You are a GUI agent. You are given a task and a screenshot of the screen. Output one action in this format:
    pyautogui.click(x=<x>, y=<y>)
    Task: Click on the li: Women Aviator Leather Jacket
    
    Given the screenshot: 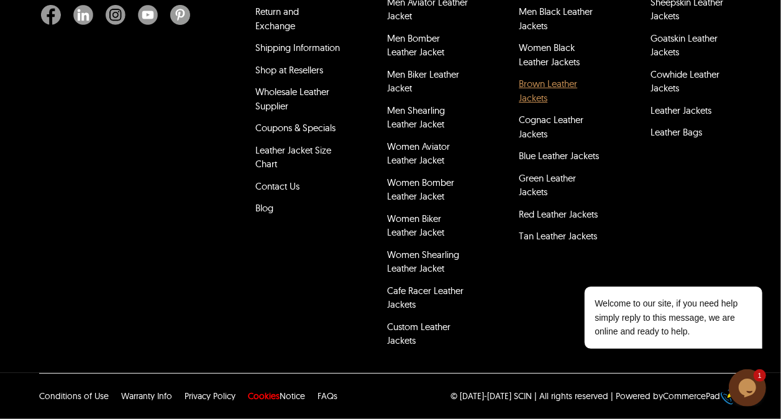 What is the action you would take?
    pyautogui.click(x=429, y=156)
    